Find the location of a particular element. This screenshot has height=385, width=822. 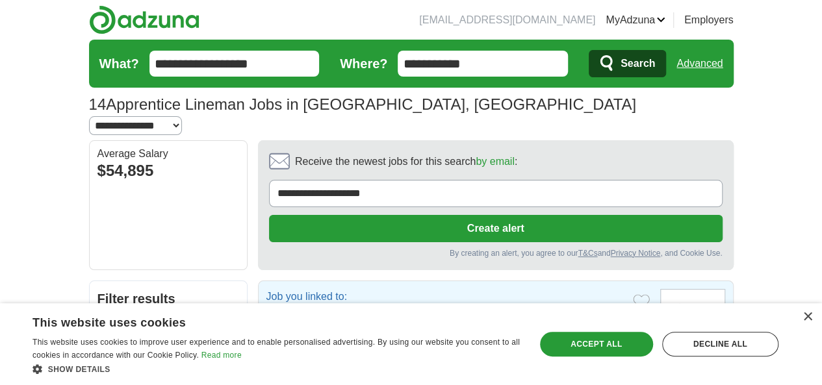

button: Add to favorite jobs is located at coordinates (641, 302).